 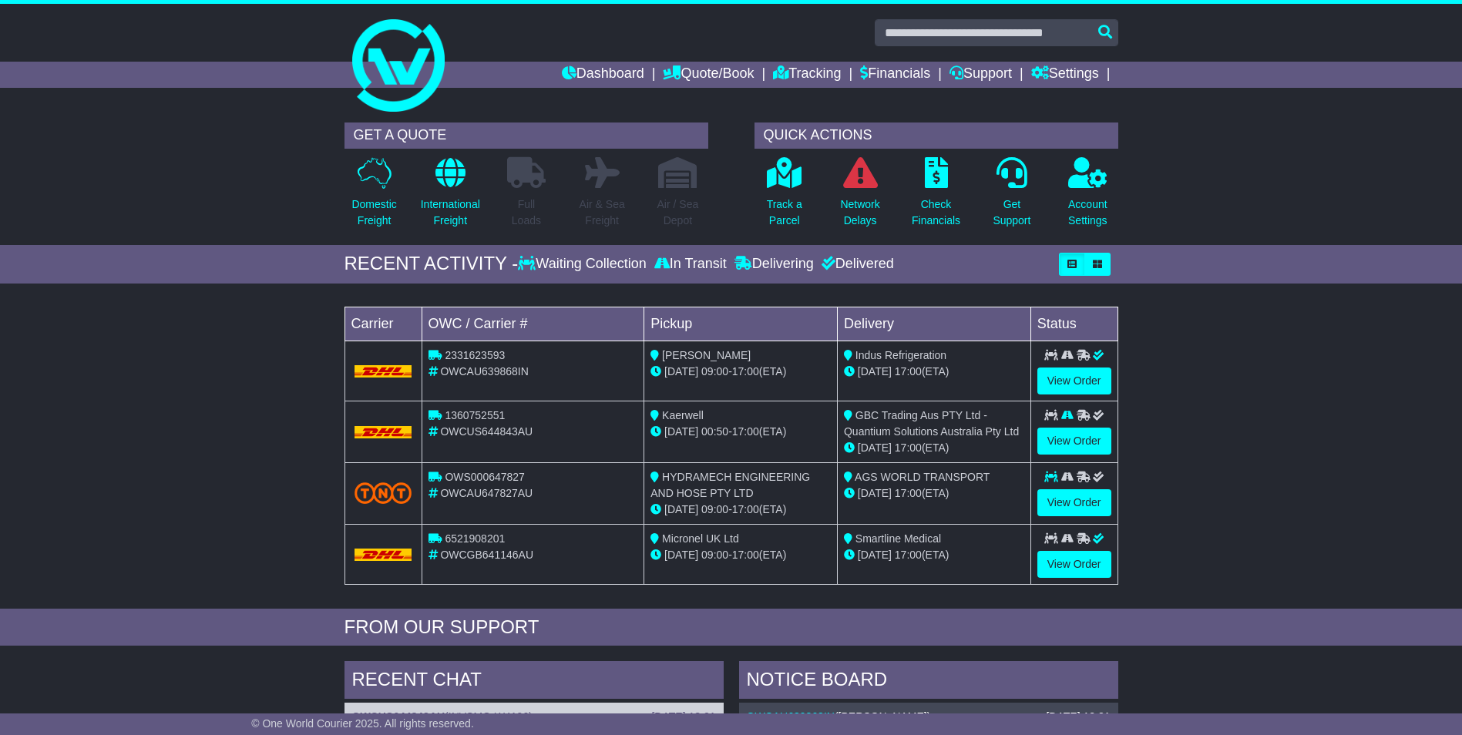 I want to click on a: Support, so click(x=980, y=75).